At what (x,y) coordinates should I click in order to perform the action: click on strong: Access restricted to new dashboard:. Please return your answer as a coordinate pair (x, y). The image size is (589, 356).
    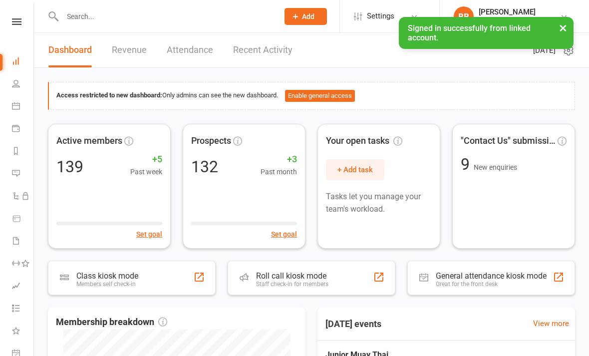
    Looking at the image, I should click on (109, 95).